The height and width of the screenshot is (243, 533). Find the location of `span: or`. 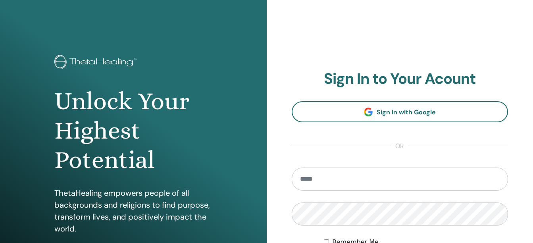

span: or is located at coordinates (399, 146).